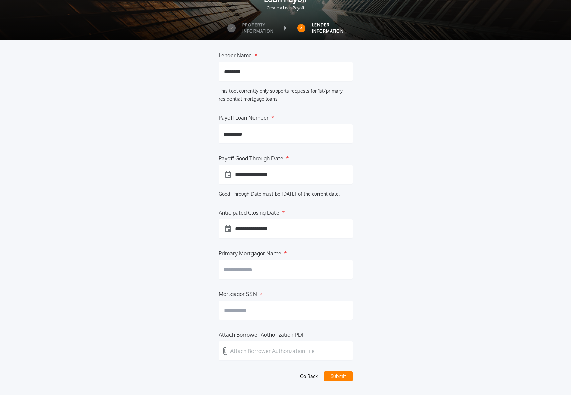  I want to click on label: This tool currently only supports requests for 1st/primary residential mortgage loans, so click(281, 94).